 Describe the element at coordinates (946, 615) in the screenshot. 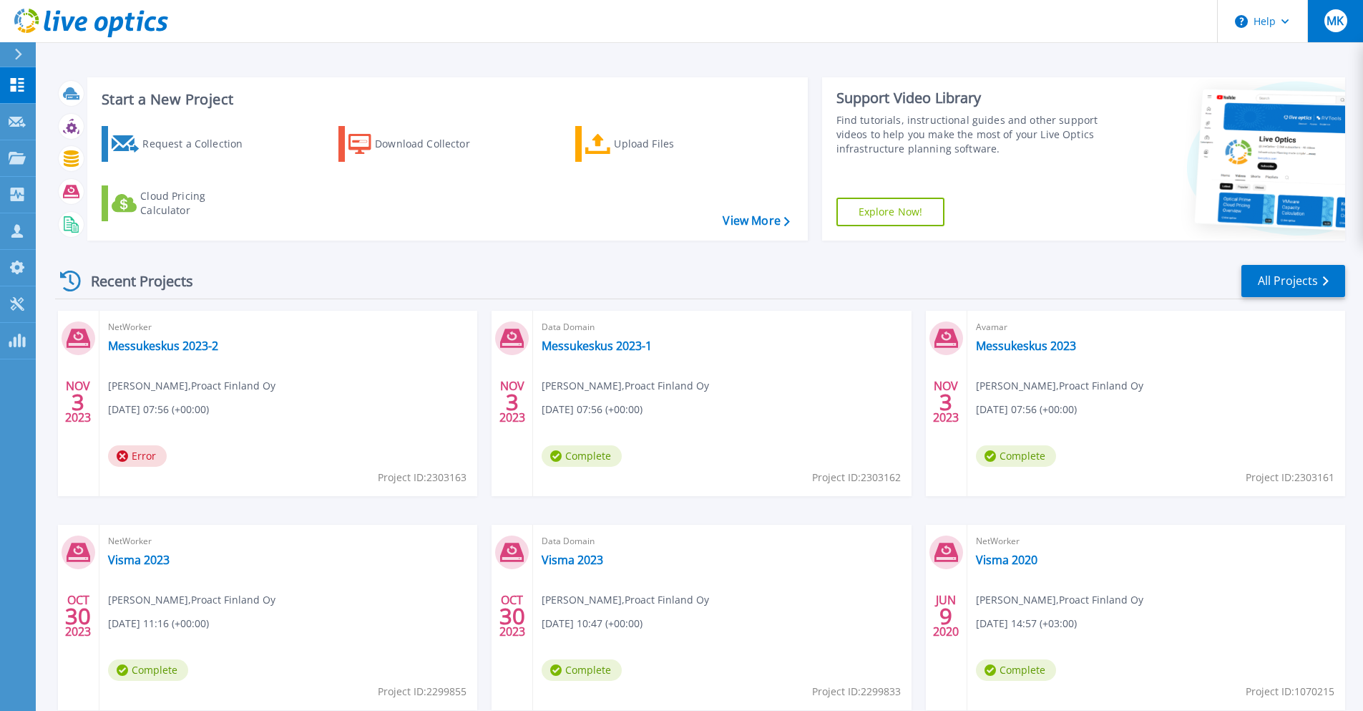

I see `span: 9` at that location.